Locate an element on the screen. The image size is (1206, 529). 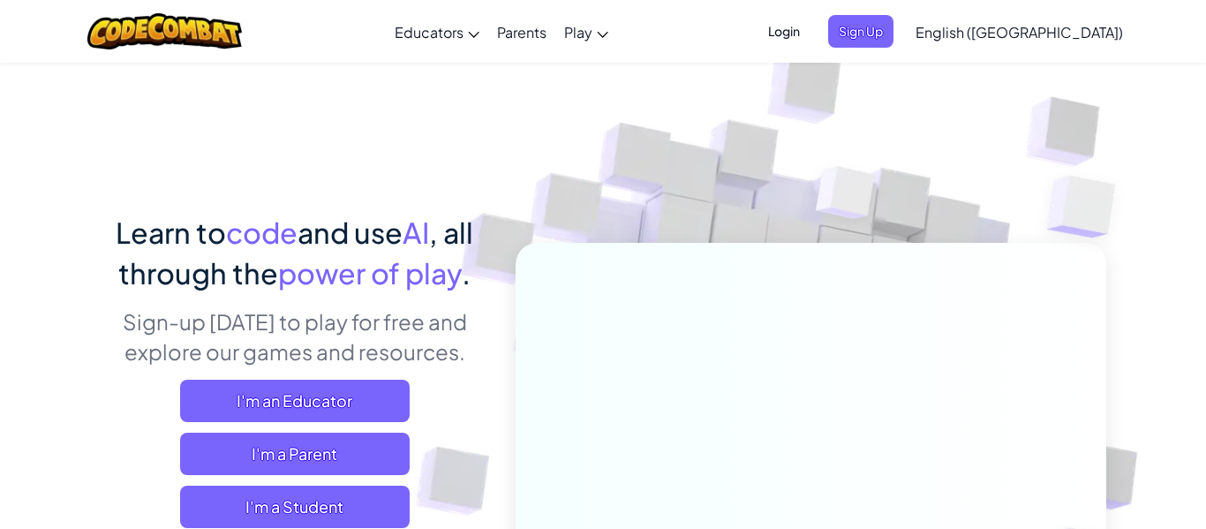
span: code is located at coordinates (261, 232).